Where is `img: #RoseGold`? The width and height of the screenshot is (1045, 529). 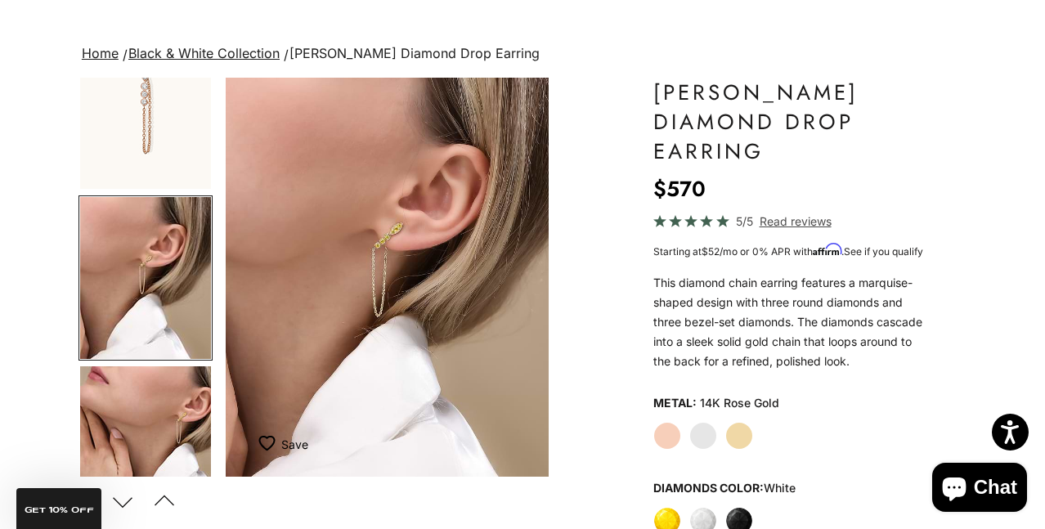
img: #RoseGold is located at coordinates (146, 108).